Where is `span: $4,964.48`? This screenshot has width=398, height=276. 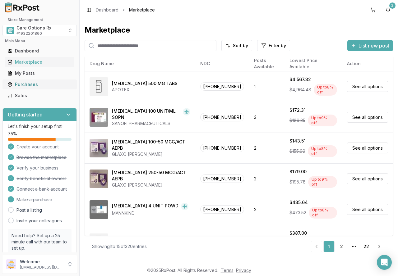 span: $4,964.48 is located at coordinates (300, 90).